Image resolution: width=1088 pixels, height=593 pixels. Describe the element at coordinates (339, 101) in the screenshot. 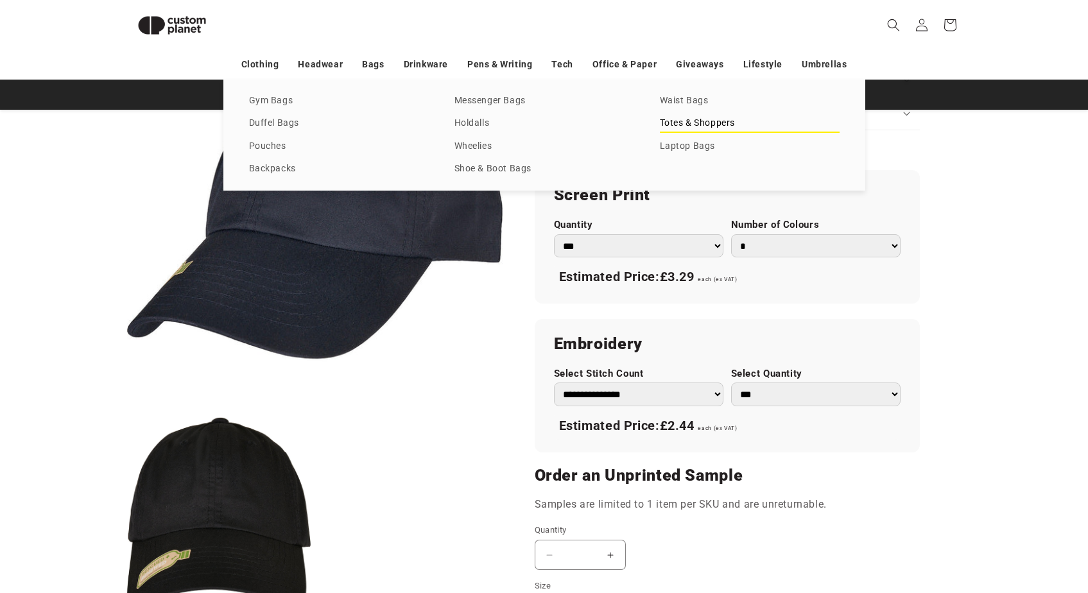

I see `a: Gym Bags` at that location.